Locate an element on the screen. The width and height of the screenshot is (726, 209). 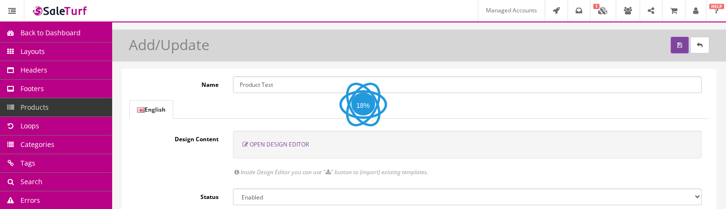
h1: Add/Update is located at coordinates (169, 44).